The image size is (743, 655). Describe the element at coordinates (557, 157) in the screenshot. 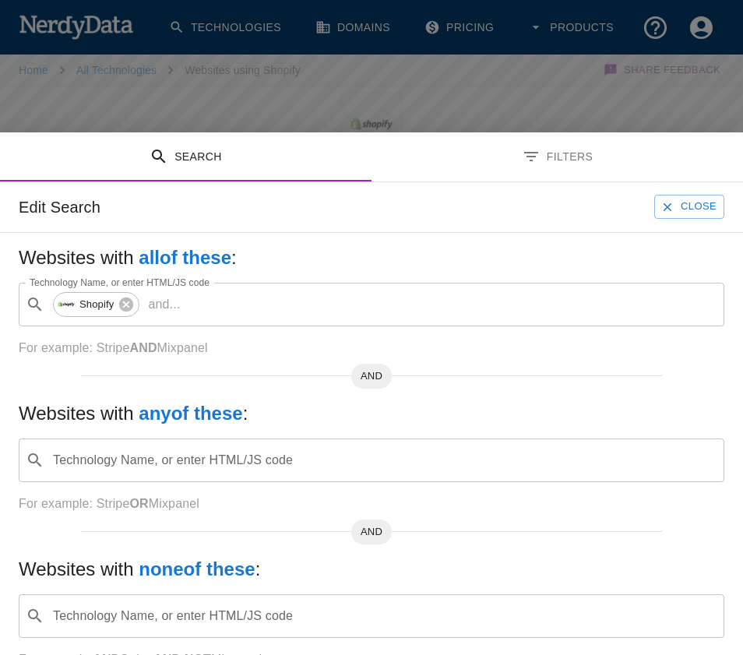

I see `button: Filters` at that location.